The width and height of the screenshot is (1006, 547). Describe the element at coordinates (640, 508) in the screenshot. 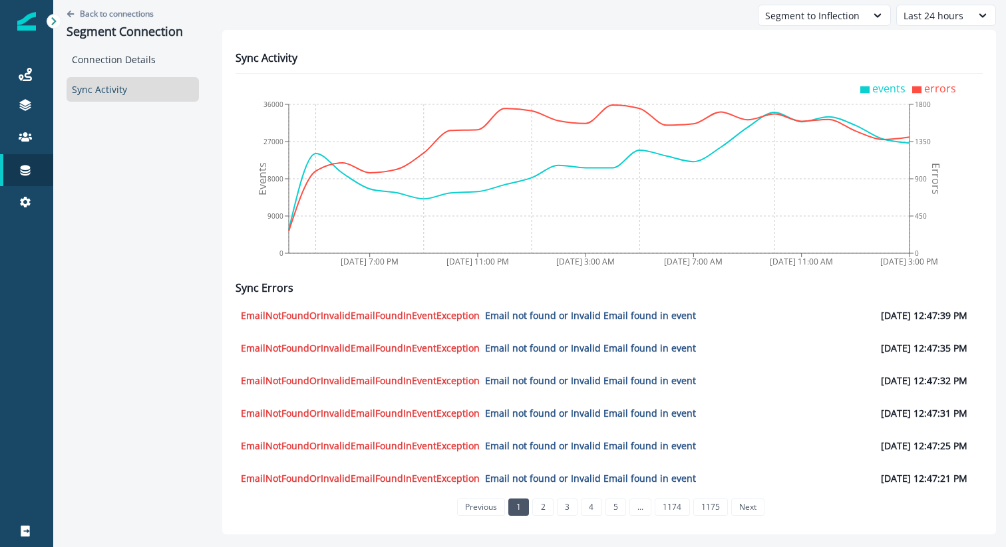

I see `a: Jump forward` at that location.